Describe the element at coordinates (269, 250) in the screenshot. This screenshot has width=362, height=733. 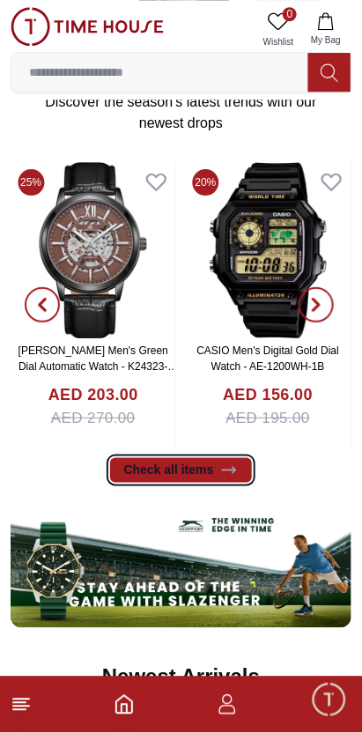
I see `img: CASIO Men's Digital Gold Dial Watch - AE-1200WH-1B` at that location.